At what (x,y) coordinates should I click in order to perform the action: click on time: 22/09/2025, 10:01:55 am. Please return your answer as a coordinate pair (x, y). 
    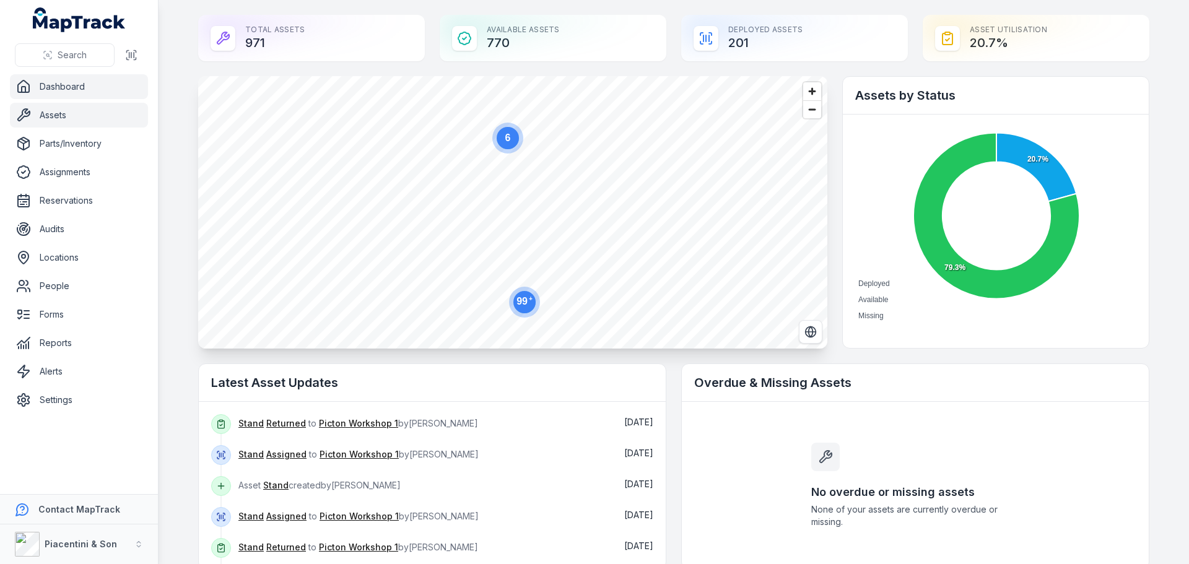
    Looking at the image, I should click on (638, 484).